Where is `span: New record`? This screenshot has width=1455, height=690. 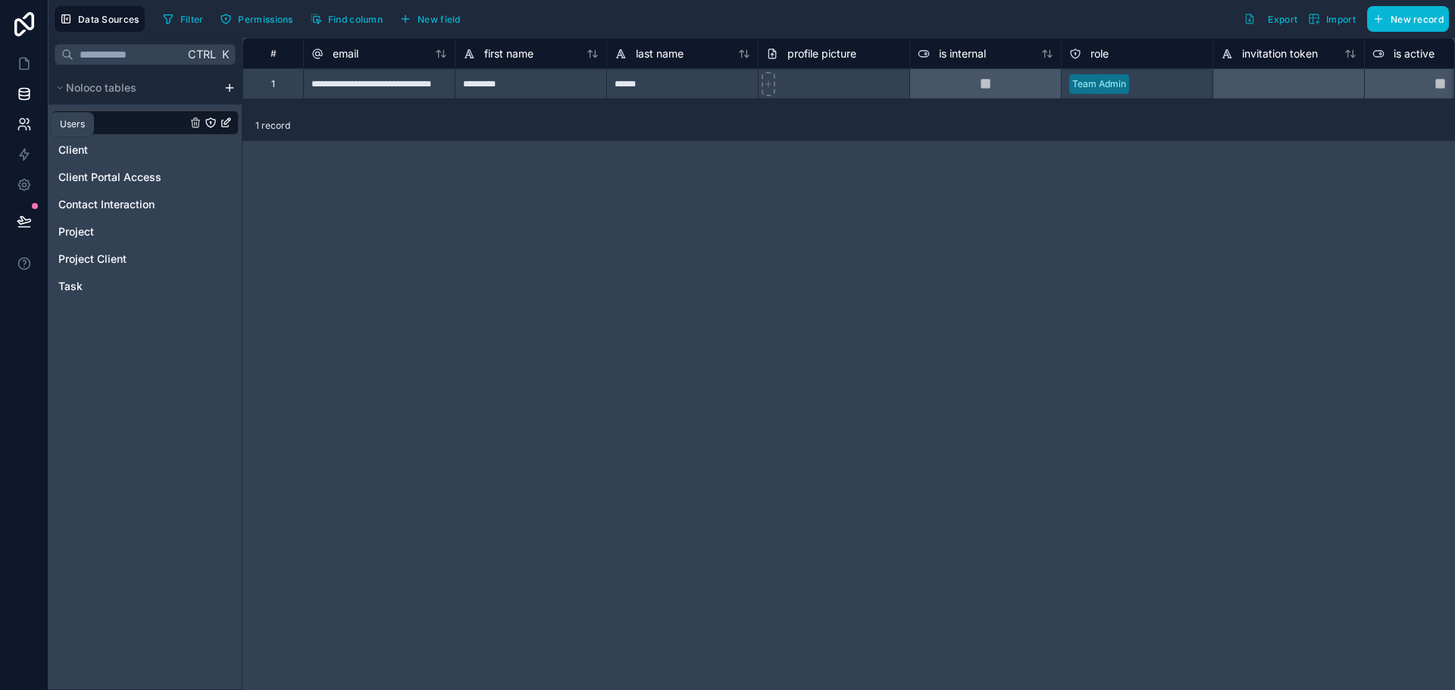
span: New record is located at coordinates (1417, 19).